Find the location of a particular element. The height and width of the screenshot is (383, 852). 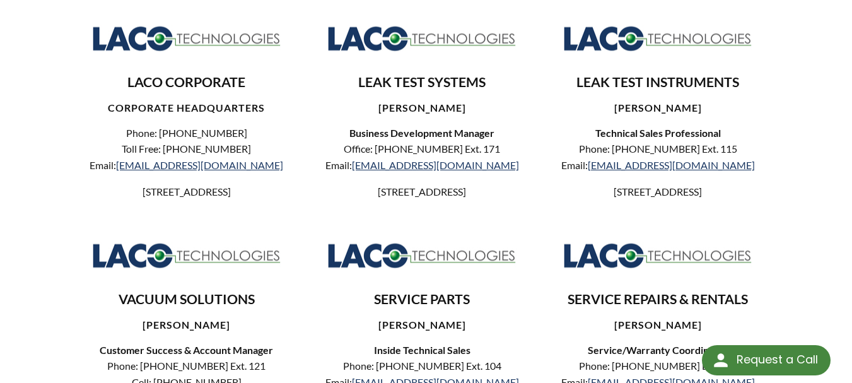

strong: Customer Success & Account Manager is located at coordinates (186, 349).